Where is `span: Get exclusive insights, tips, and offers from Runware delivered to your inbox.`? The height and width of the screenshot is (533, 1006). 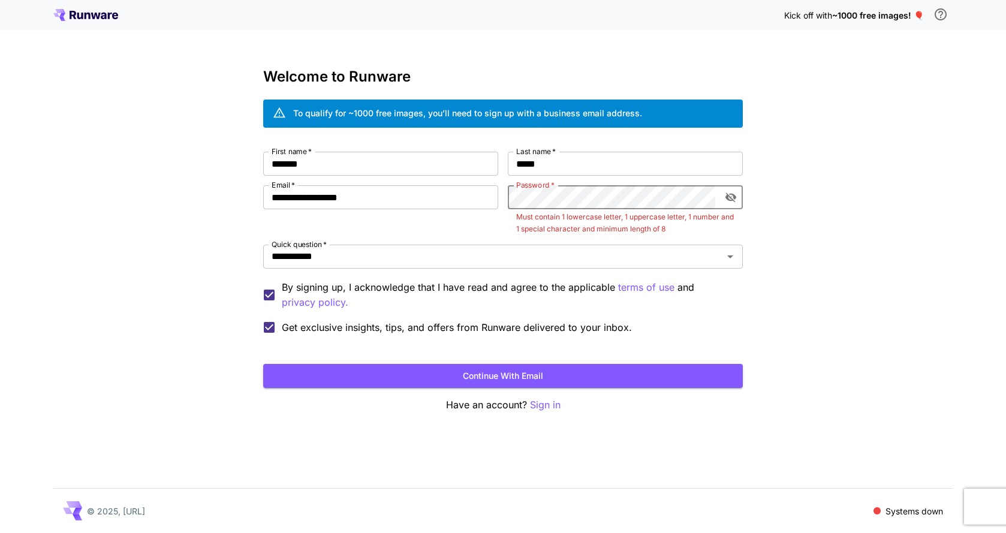 span: Get exclusive insights, tips, and offers from Runware delivered to your inbox. is located at coordinates (457, 327).